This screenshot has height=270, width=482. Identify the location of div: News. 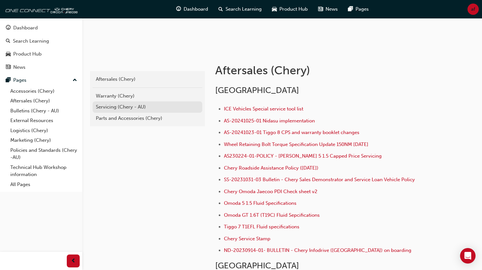
(19, 67).